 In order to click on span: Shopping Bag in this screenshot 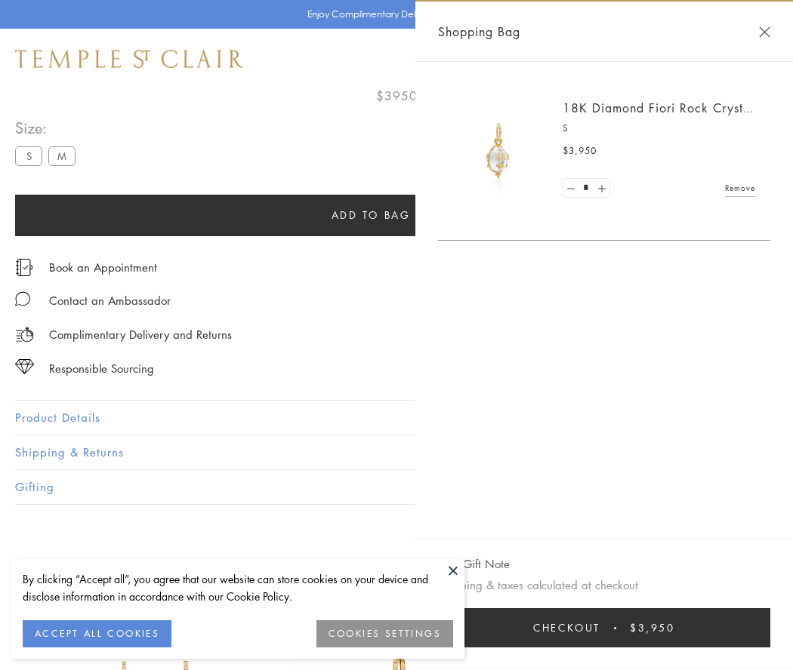, I will do `click(479, 32)`.